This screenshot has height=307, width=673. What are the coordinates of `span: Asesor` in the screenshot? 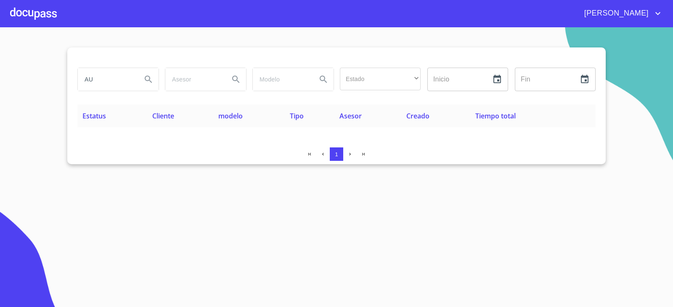 It's located at (350, 116).